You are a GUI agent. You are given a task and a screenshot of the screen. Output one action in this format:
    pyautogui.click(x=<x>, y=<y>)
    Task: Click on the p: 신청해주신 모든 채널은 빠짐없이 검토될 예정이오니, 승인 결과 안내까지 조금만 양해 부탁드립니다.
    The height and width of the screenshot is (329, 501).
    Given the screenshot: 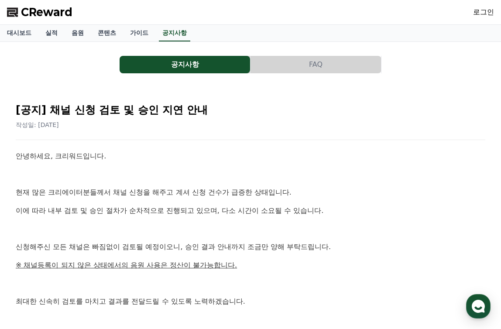 What is the action you would take?
    pyautogui.click(x=251, y=247)
    